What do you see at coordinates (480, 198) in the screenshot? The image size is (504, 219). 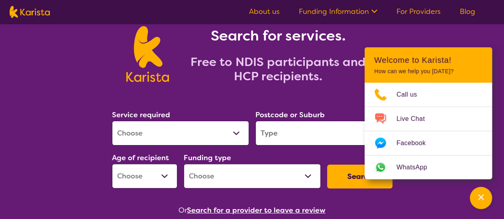 I see `button: Channel Menu` at bounding box center [480, 198].